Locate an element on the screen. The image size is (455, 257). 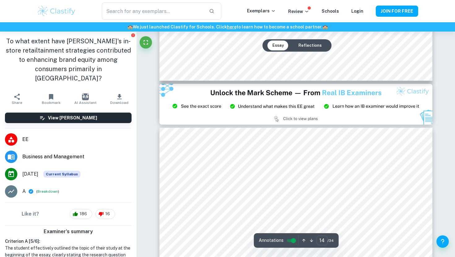
a: Login is located at coordinates (357, 11).